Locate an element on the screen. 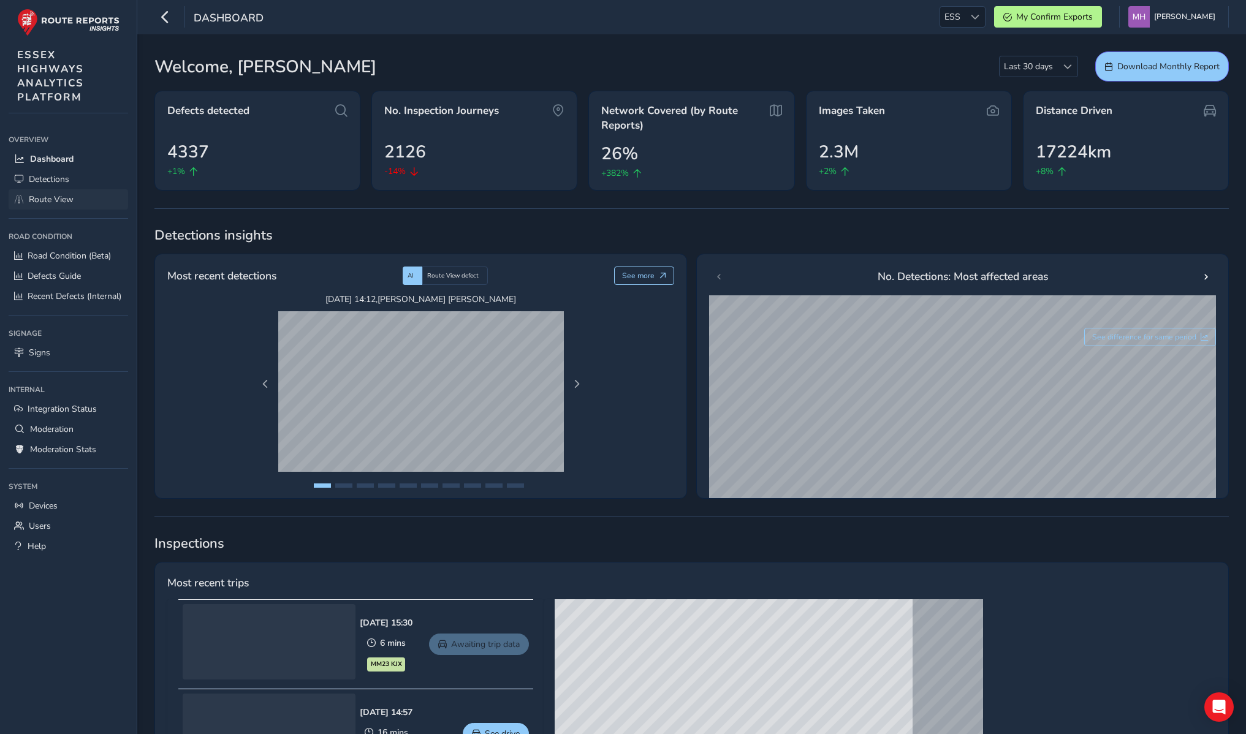  img: rr logo is located at coordinates (68, 22).